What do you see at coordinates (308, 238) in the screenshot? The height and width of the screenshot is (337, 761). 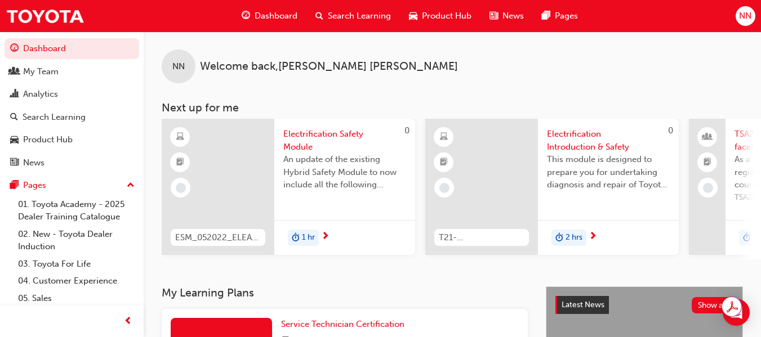 I see `span: 1 hr` at bounding box center [308, 238].